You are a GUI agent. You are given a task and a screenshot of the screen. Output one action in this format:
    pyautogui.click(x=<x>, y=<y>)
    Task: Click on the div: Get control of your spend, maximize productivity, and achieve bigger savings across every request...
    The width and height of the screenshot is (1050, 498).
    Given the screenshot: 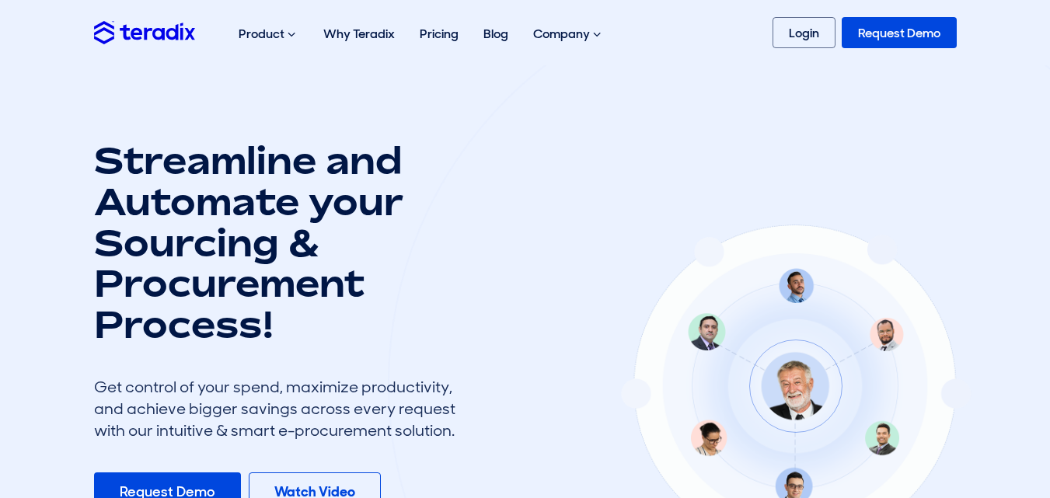 What is the action you would take?
    pyautogui.click(x=280, y=409)
    